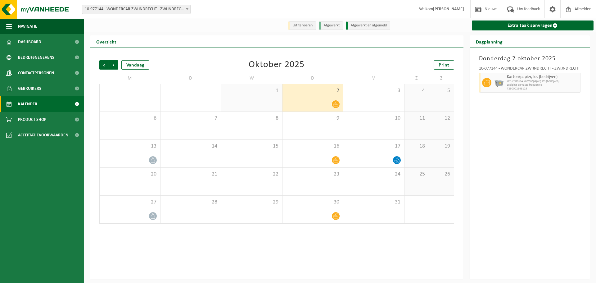 The width and height of the screenshot is (596, 283). I want to click on span: 31, so click(374, 202).